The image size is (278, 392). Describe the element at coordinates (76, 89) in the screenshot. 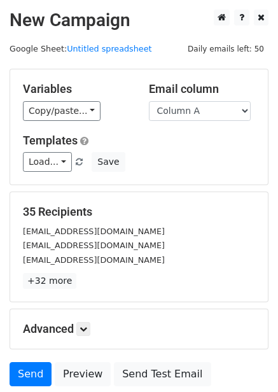

I see `h5: Variables` at that location.